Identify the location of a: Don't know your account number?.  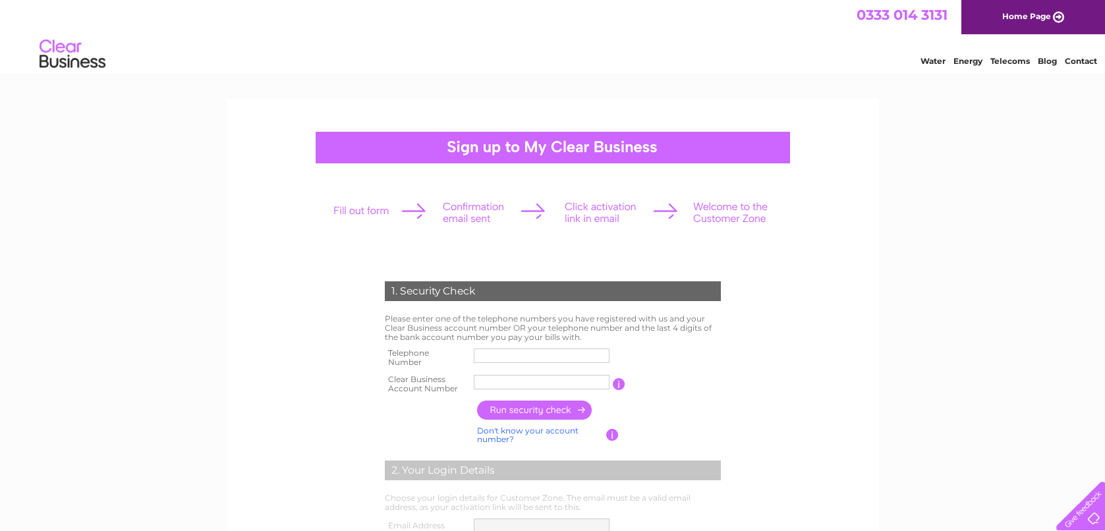
(528, 435).